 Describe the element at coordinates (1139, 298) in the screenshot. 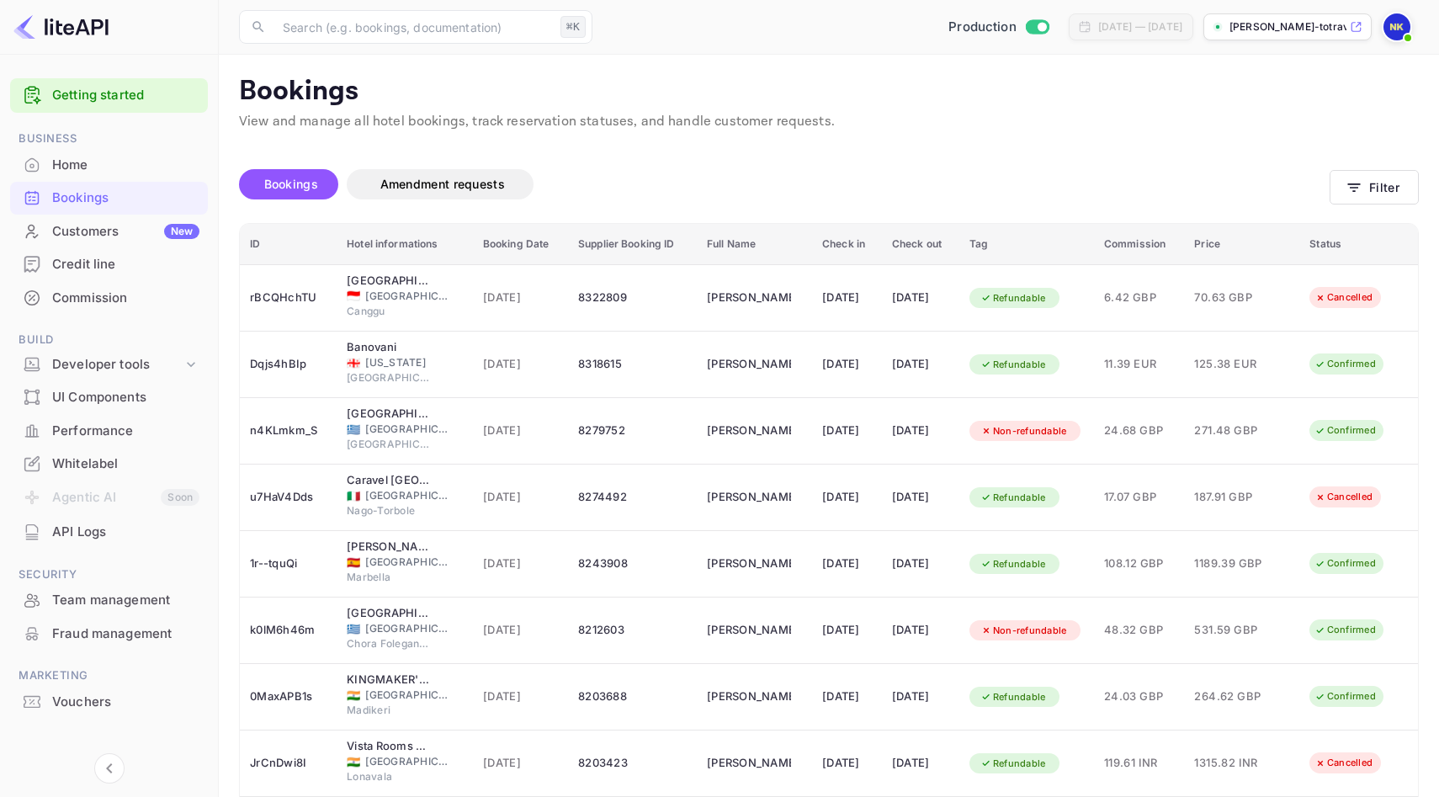

I see `span: 6.42 GBP` at that location.